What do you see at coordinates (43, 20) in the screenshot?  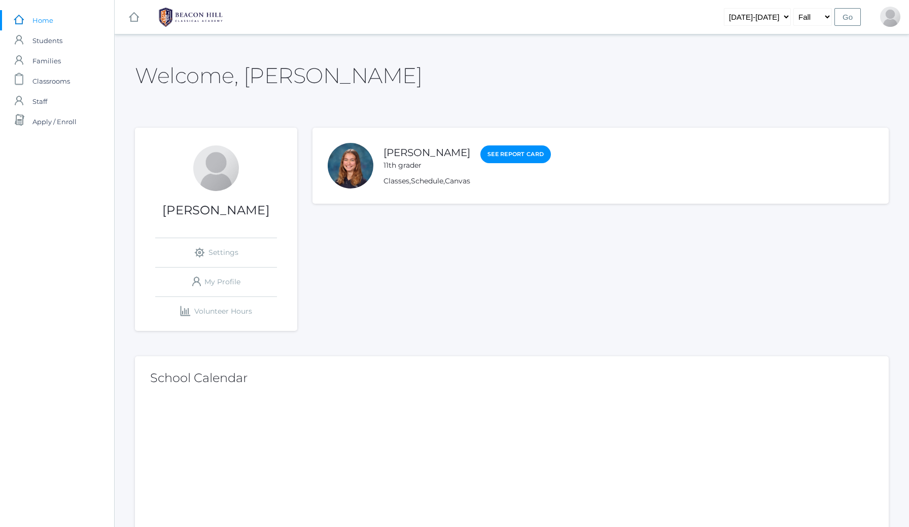 I see `span: Home` at bounding box center [43, 20].